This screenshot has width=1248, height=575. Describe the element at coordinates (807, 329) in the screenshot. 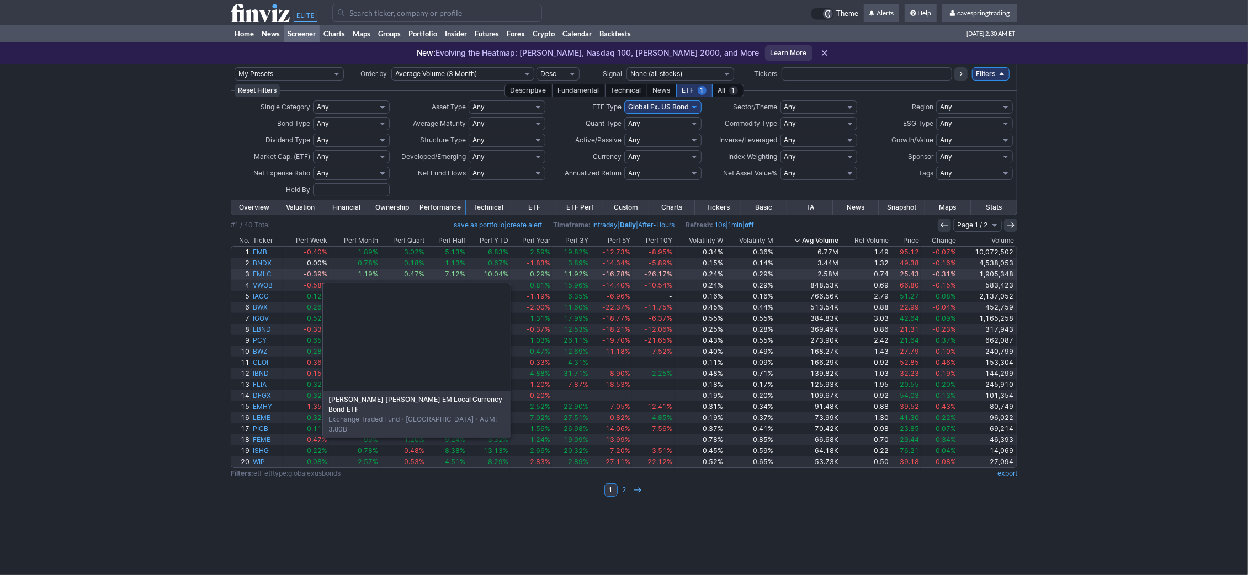

I see `a: 369.49K` at that location.